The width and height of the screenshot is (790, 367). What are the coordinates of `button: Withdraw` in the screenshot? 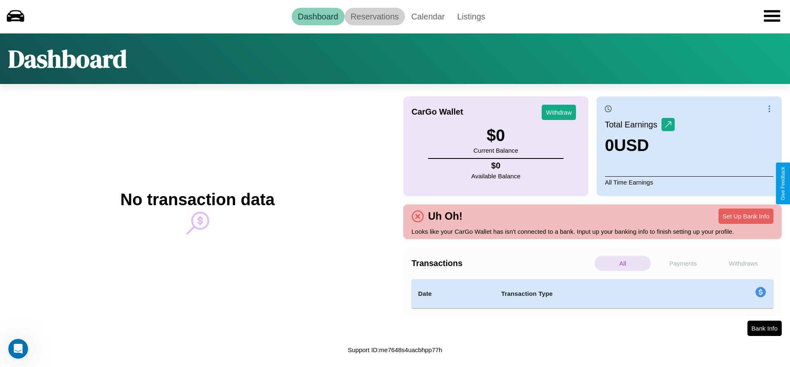 It's located at (559, 112).